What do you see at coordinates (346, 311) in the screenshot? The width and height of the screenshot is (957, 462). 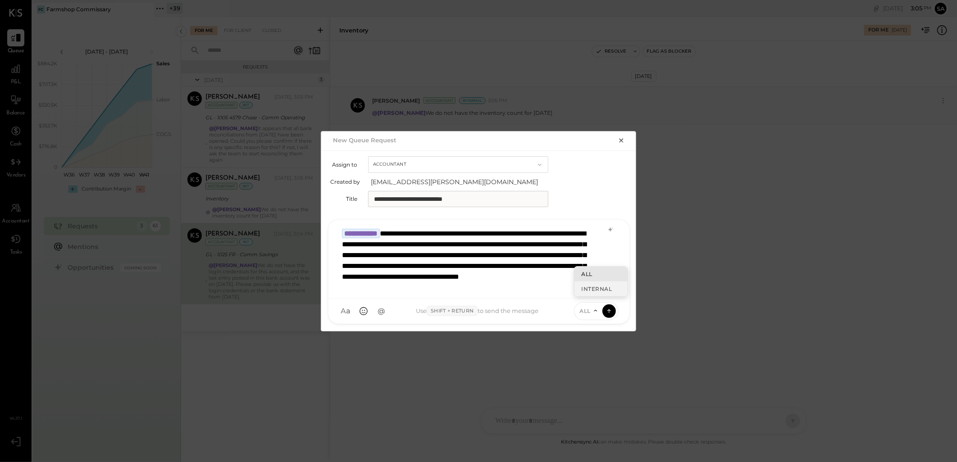 I see `button: Aa` at bounding box center [346, 311].